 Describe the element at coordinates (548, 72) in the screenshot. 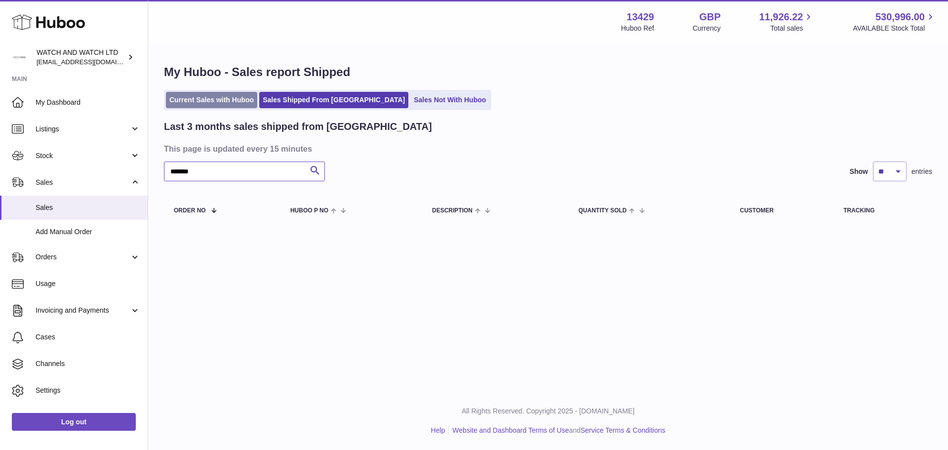

I see `h1: My Huboo - Sales report Shipped` at that location.